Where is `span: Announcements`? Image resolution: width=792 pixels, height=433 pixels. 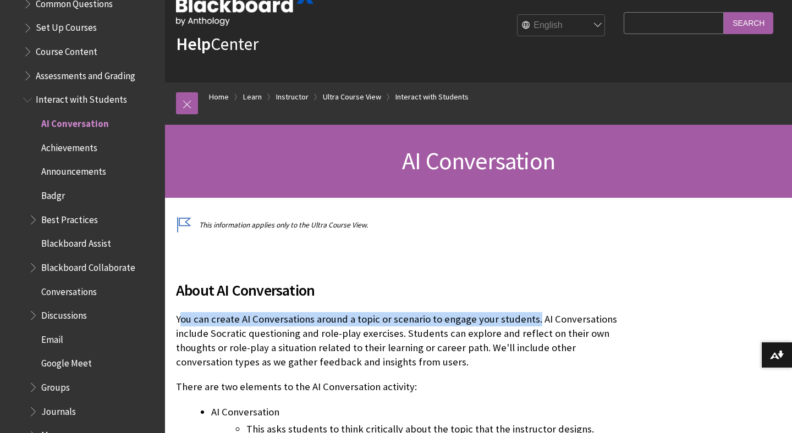
span: Announcements is located at coordinates (74, 170).